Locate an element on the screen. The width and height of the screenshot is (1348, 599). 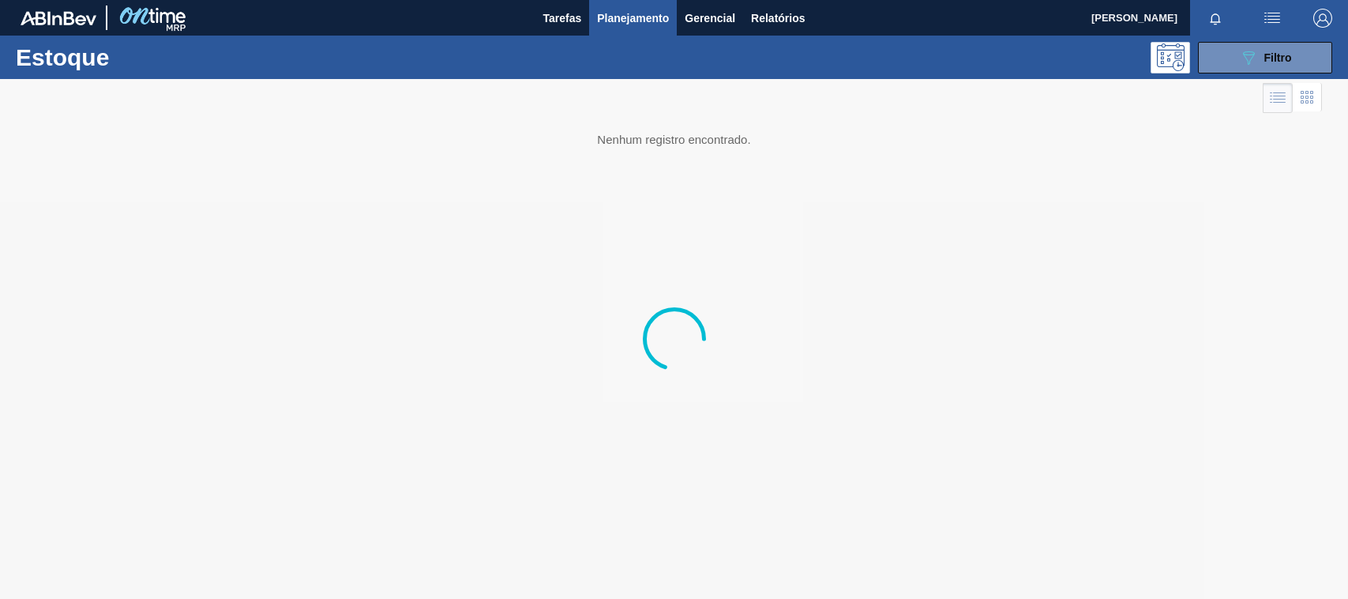
button: Notificações is located at coordinates (1216, 18).